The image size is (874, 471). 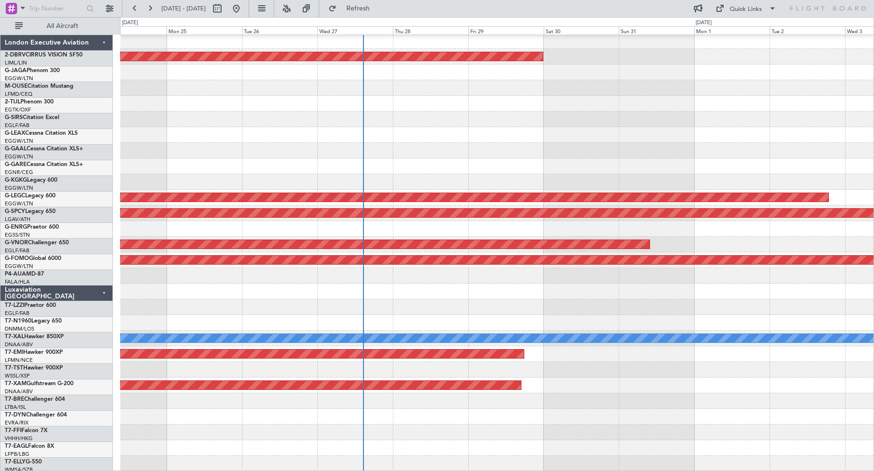 I want to click on div: Tue 2, so click(x=807, y=30).